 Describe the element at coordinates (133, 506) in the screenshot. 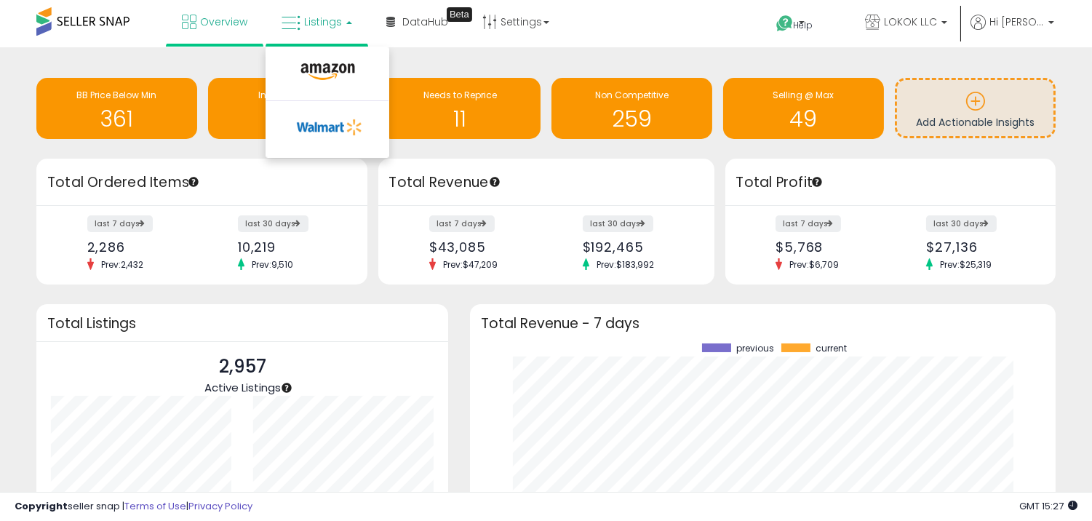

I see `div: seller snap | |` at that location.